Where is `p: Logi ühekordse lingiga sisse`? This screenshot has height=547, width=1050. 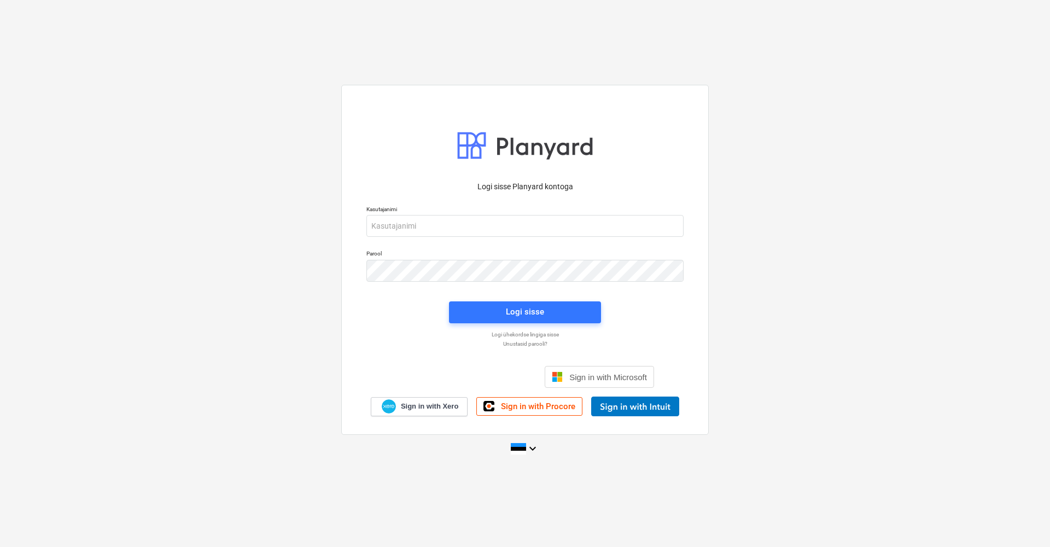 p: Logi ühekordse lingiga sisse is located at coordinates (525, 334).